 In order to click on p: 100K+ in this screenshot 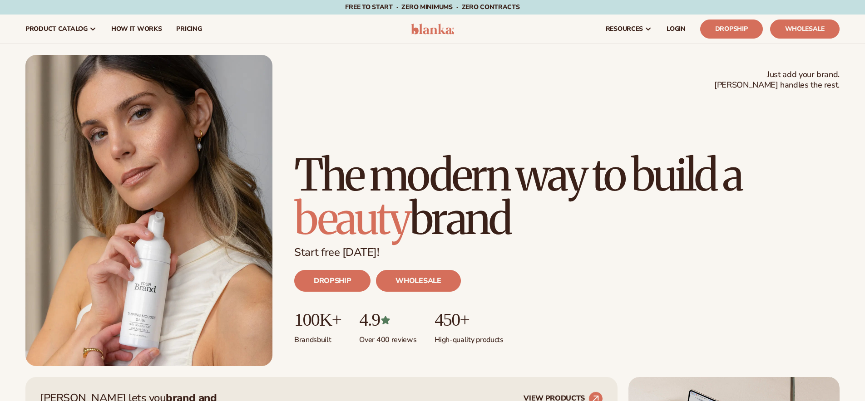, I will do `click(317, 320)`.